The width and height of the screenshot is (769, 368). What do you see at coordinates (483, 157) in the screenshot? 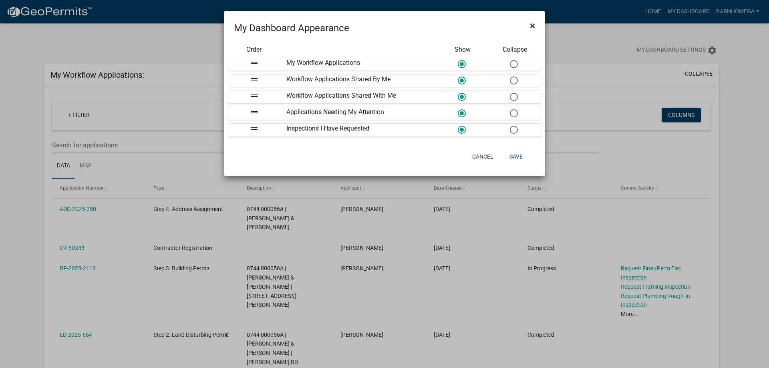
I see `button: Cancel` at bounding box center [483, 157].